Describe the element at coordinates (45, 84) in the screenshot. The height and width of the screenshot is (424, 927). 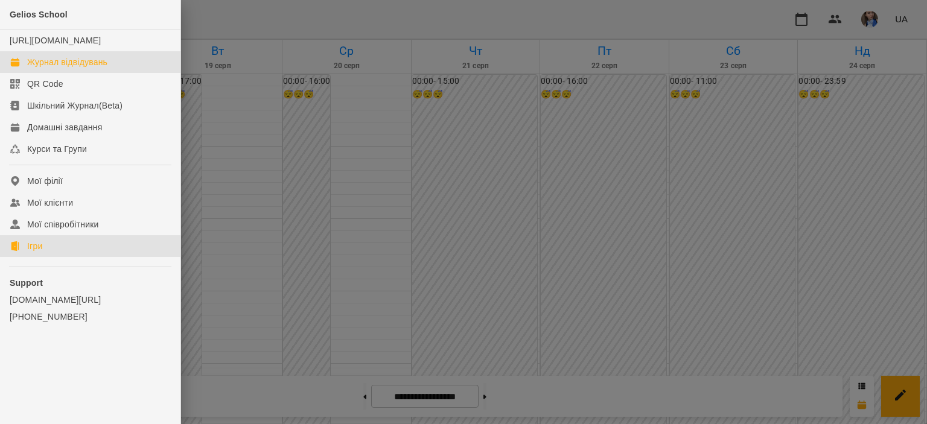
I see `div: QR Code` at that location.